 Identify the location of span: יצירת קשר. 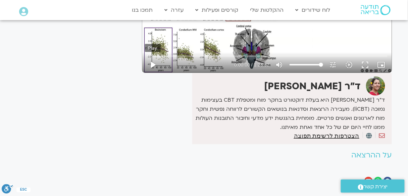
(375, 186).